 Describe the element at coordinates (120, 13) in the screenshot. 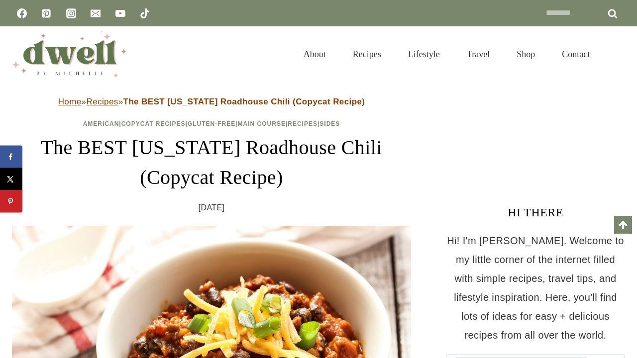

I see `a: YouTube` at that location.